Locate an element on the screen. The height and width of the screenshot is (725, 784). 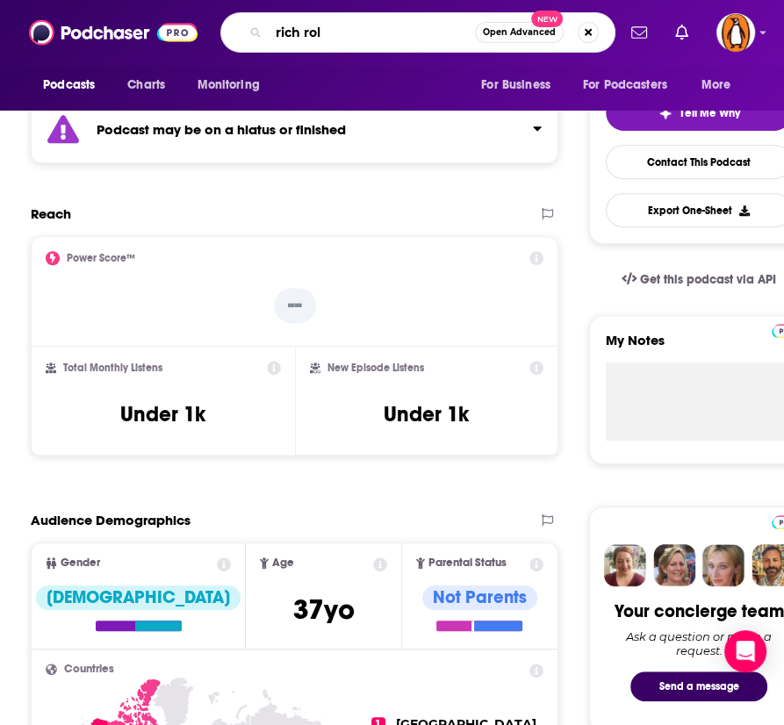
strong: Podcast may be on a hiatus or finished is located at coordinates (221, 129).